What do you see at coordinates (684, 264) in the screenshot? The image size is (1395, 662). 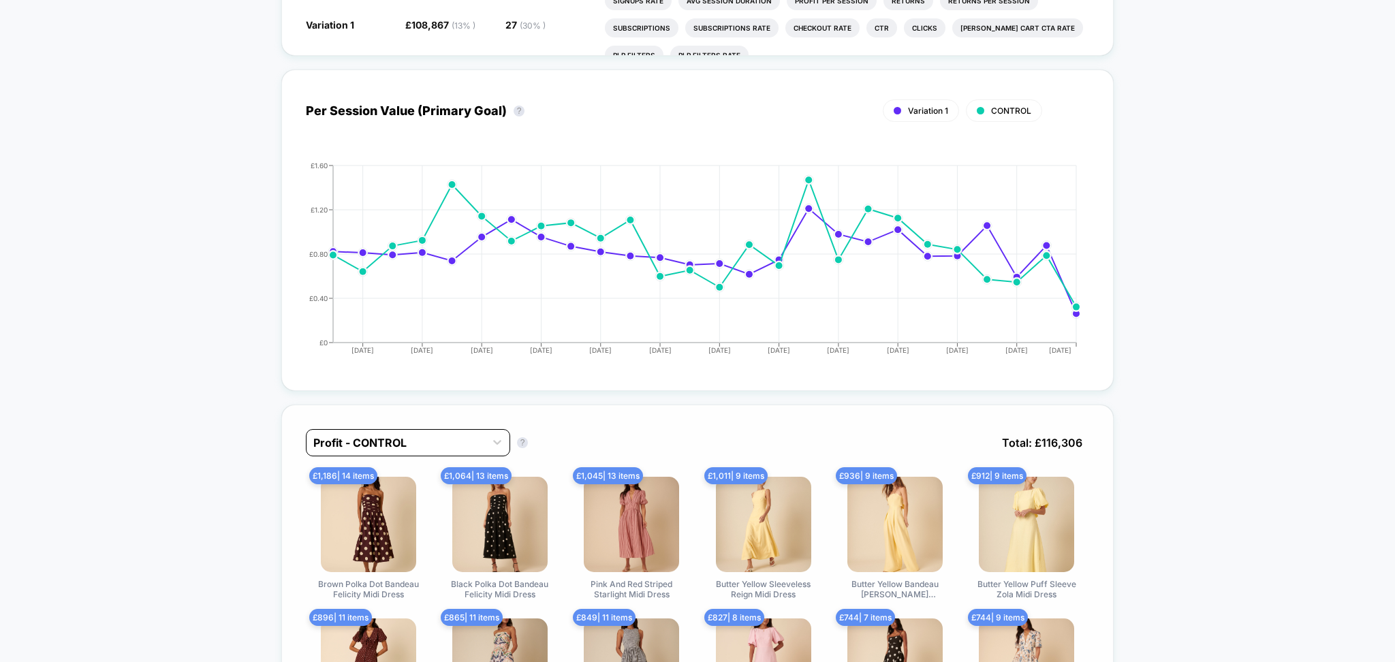 I see `div: PER_SESSION_VALUE` at bounding box center [684, 264].